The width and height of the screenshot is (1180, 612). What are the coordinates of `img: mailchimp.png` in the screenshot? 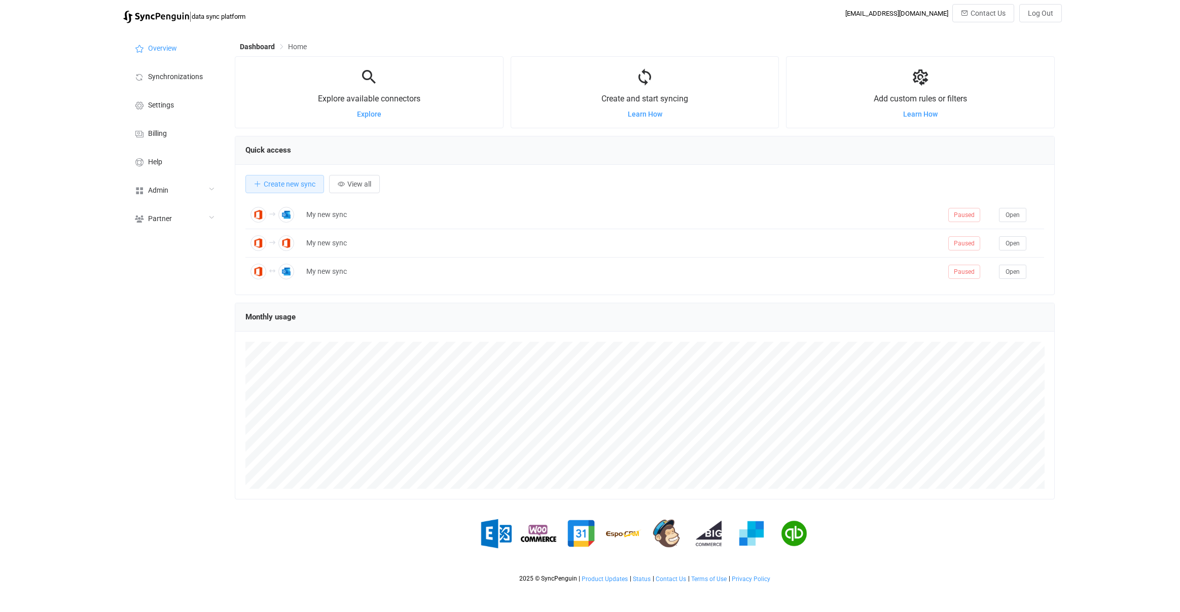 It's located at (666, 533).